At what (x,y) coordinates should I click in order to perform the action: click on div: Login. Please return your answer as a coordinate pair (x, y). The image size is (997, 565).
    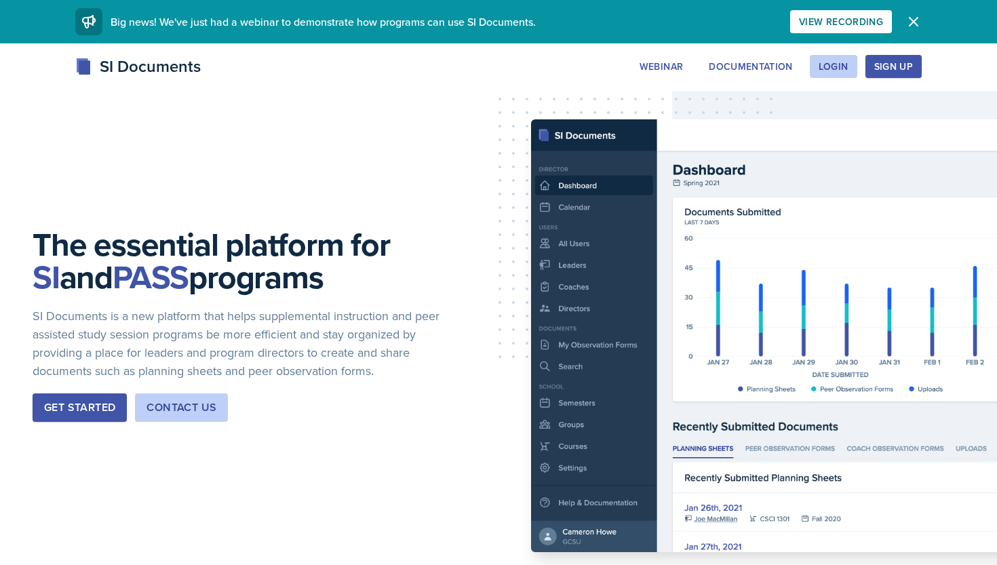
    Looking at the image, I should click on (834, 66).